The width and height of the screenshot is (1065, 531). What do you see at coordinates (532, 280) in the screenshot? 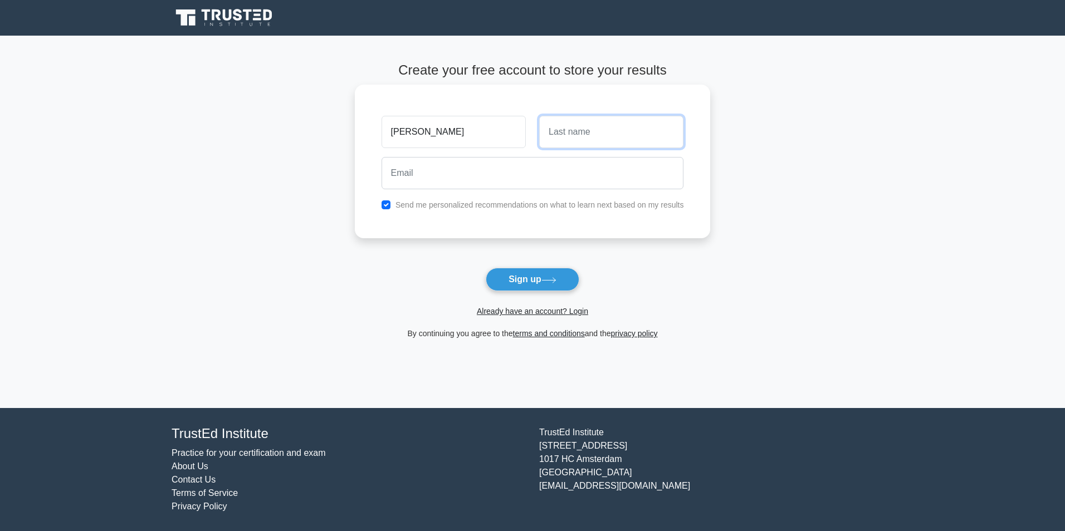
I see `button: Sign up` at bounding box center [532, 280].